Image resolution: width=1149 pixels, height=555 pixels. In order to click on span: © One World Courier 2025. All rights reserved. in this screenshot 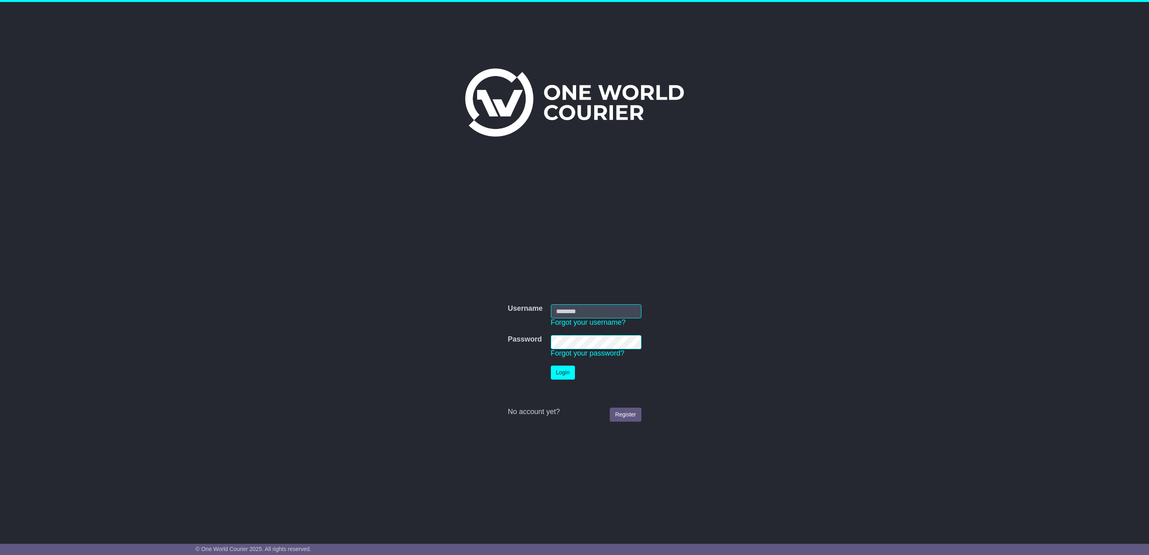, I will do `click(253, 549)`.